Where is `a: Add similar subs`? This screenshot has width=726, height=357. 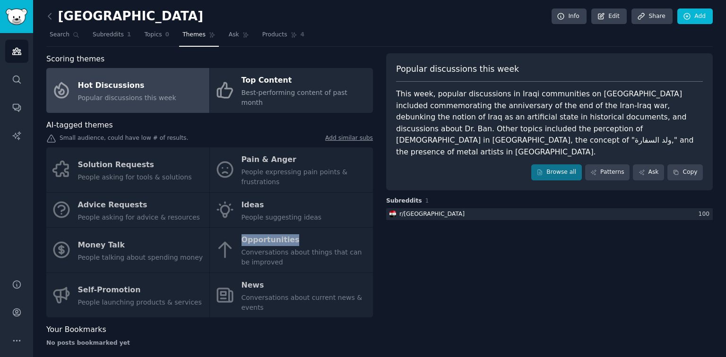
a: Add similar subs is located at coordinates (349, 139).